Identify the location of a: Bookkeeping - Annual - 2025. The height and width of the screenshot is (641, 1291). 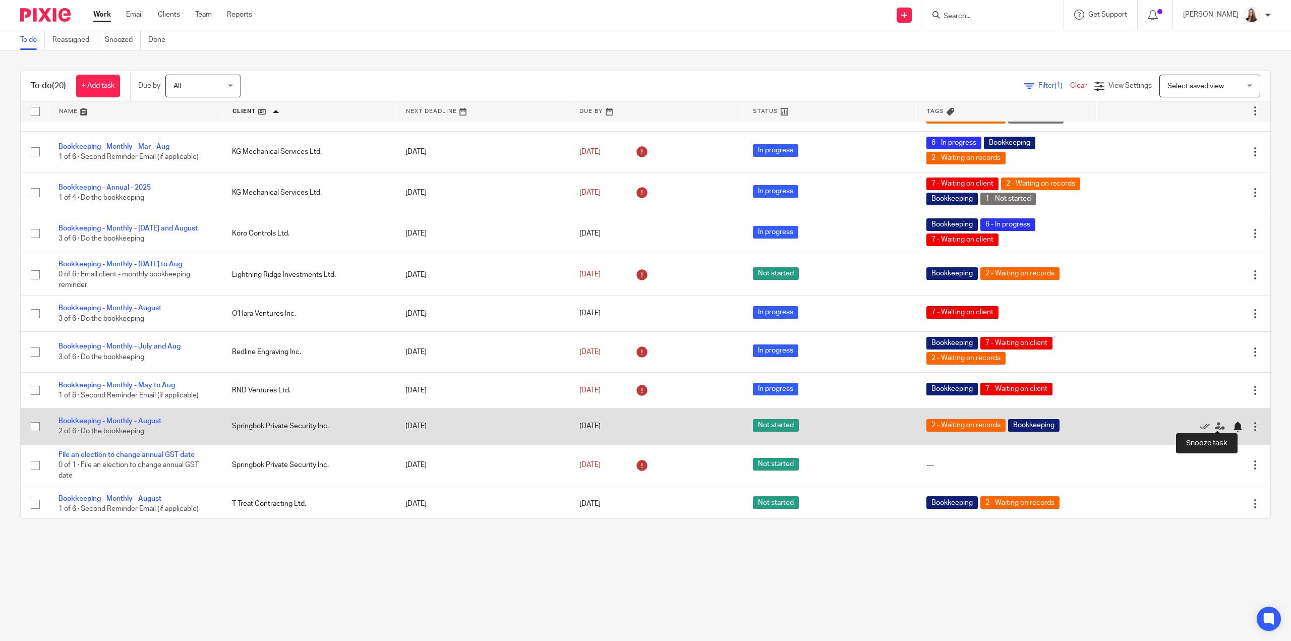
(104, 188).